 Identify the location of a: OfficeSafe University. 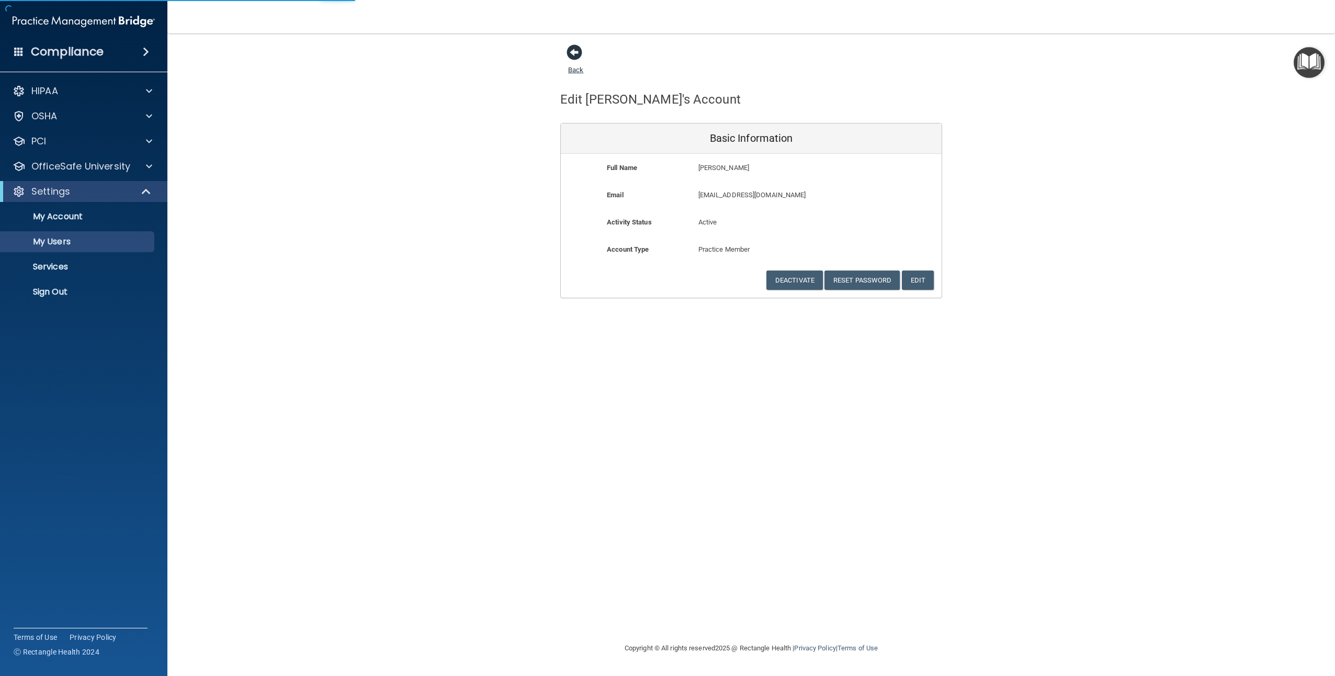
(82, 166).